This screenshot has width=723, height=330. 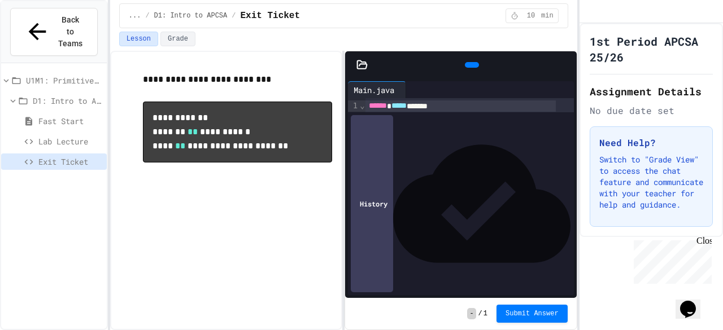 I want to click on button: Back to Teams, so click(x=54, y=32).